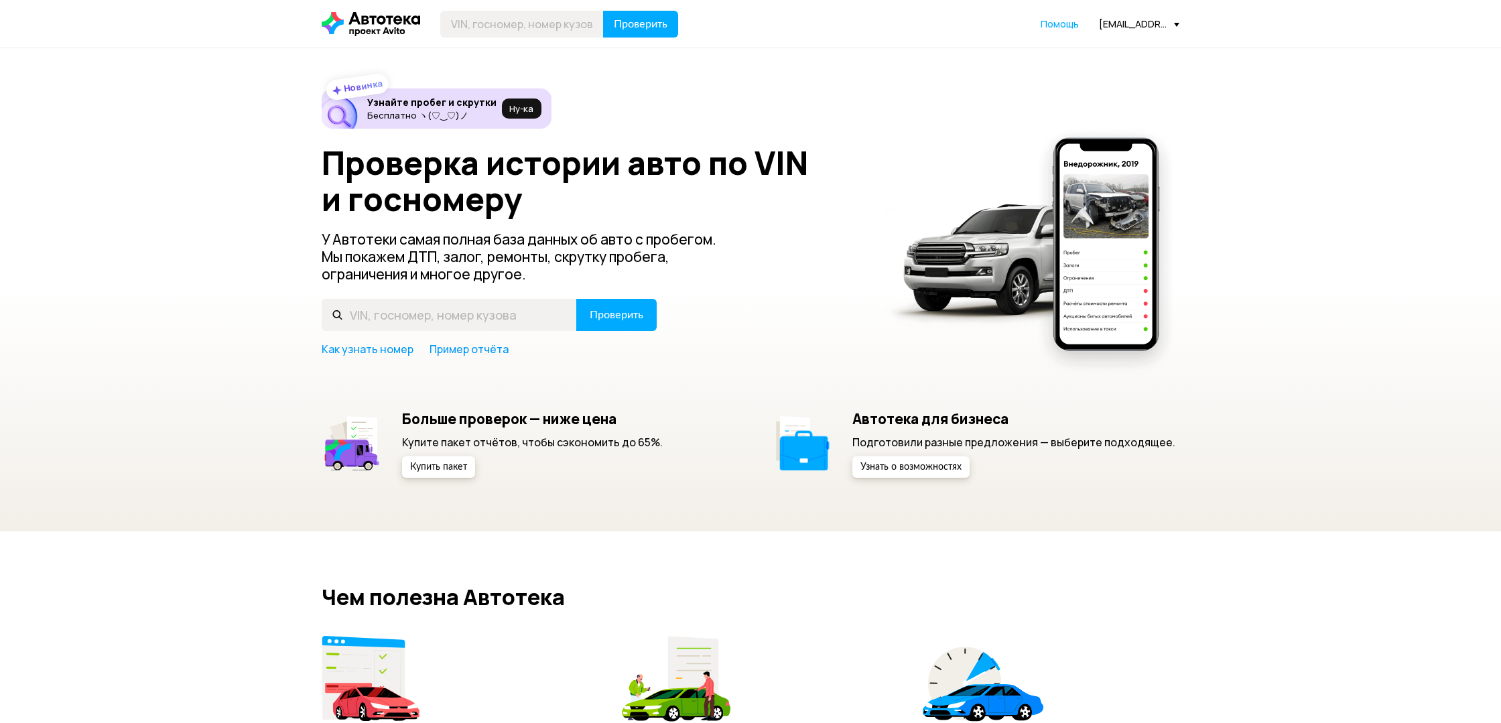 The image size is (1501, 723). What do you see at coordinates (751, 597) in the screenshot?
I see `h2: Чем полезна Автотека` at bounding box center [751, 597].